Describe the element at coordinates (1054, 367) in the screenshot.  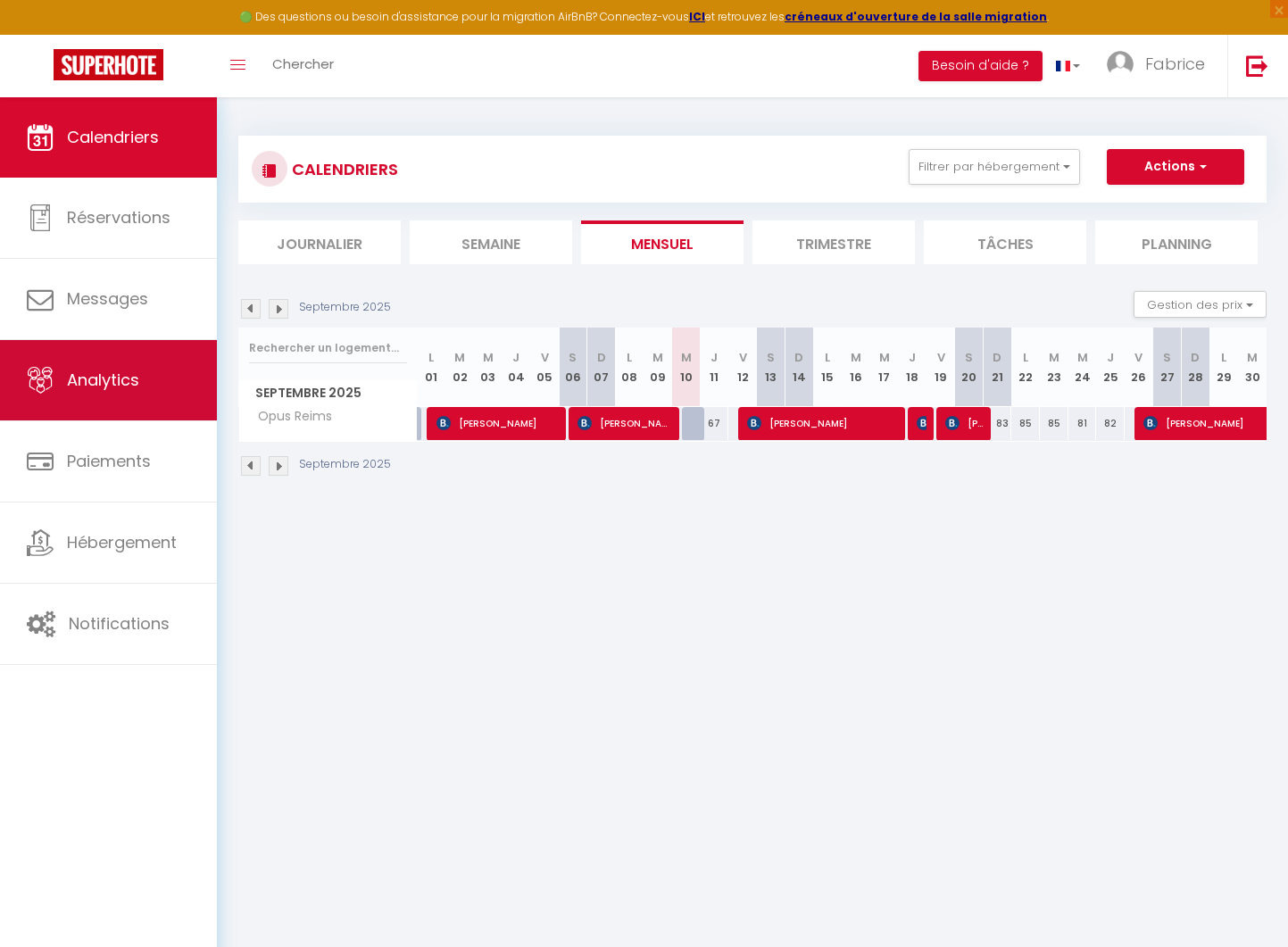
I see `th: 23` at that location.